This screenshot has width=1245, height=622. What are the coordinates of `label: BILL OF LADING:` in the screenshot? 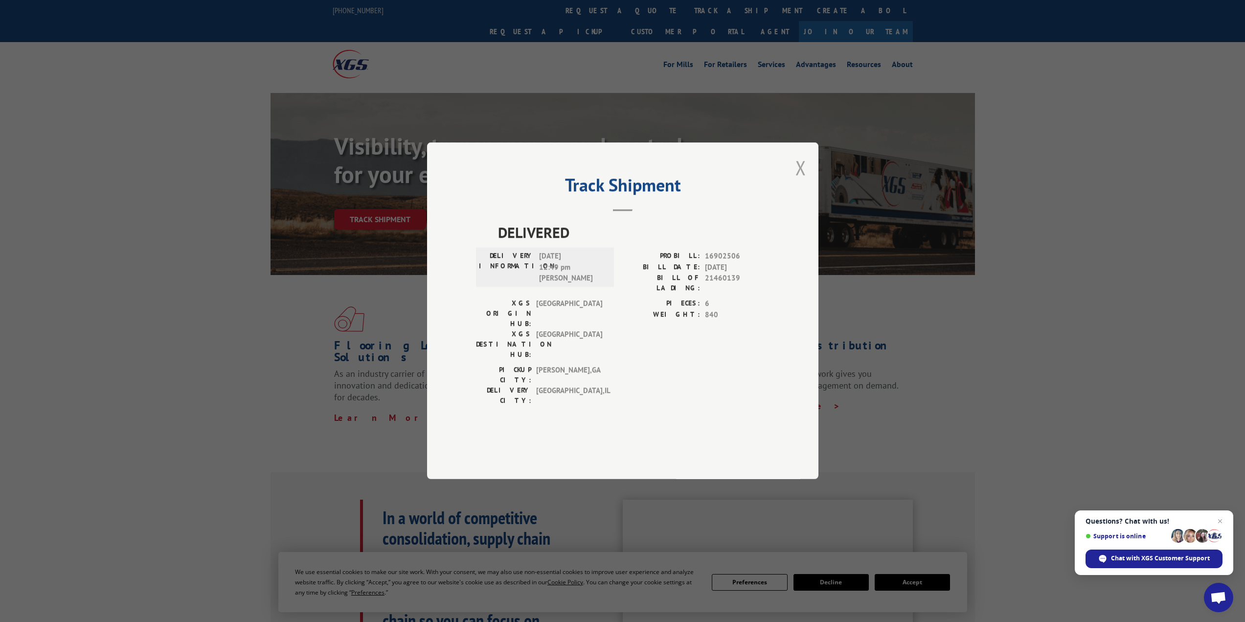 It's located at (662, 283).